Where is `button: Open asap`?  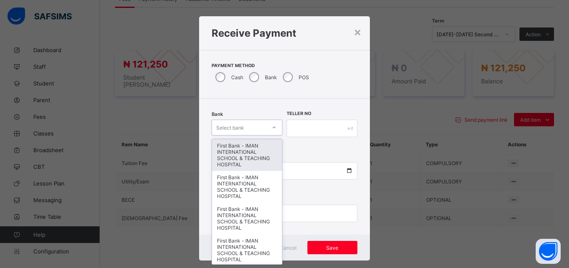 button: Open asap is located at coordinates (548, 251).